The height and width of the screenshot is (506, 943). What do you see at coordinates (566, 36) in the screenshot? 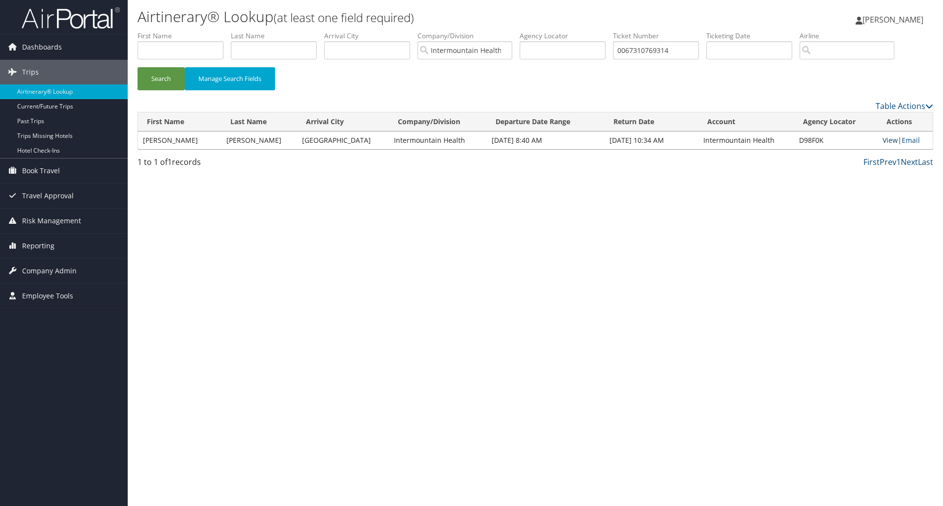
I see `label: Agency Locator` at bounding box center [566, 36].